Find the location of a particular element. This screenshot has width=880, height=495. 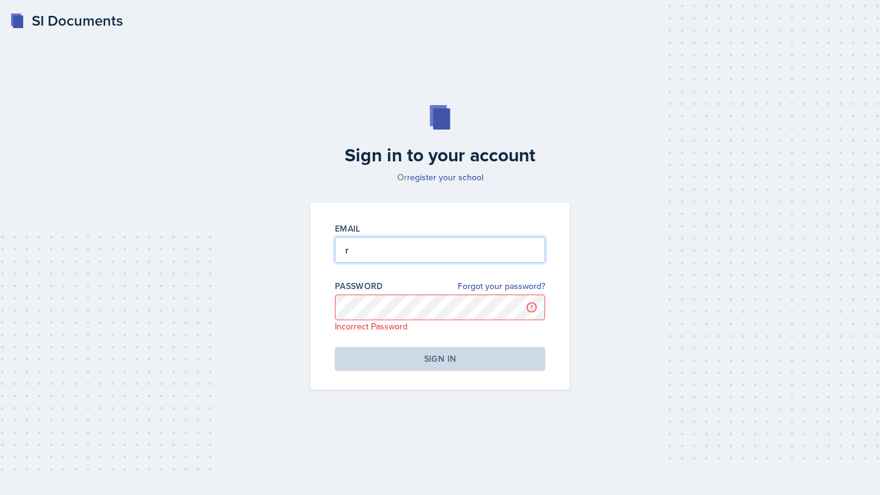

p: Incorrect Password is located at coordinates (440, 326).